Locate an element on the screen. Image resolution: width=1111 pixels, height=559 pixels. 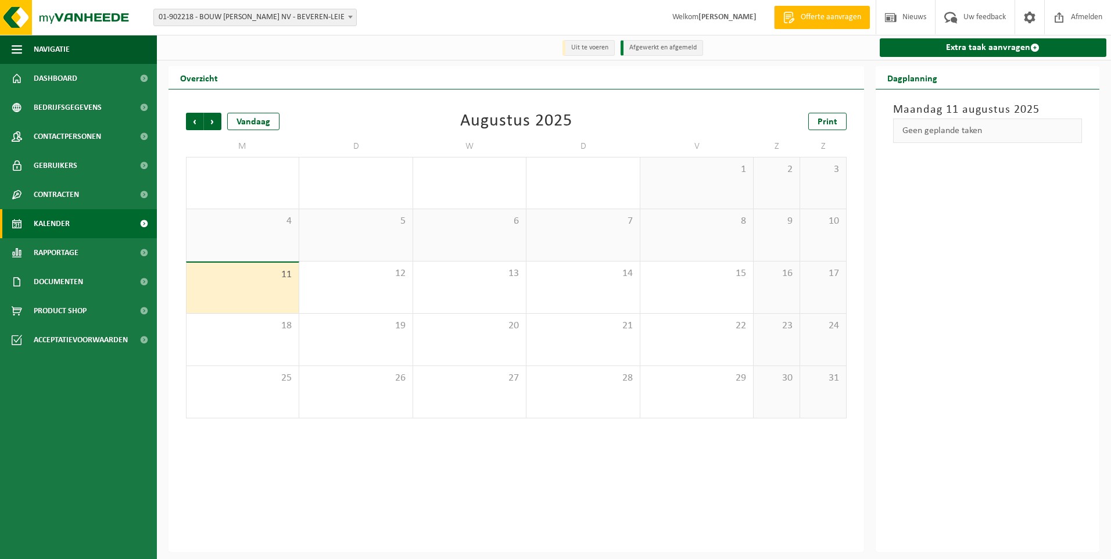
span: 2 is located at coordinates (777, 170).